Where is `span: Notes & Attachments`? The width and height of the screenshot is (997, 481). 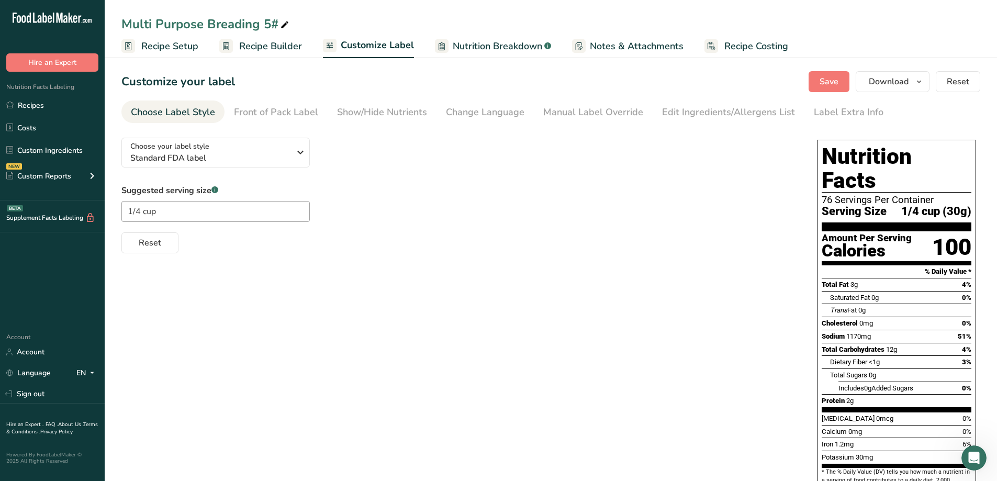
span: Notes & Attachments is located at coordinates (637, 46).